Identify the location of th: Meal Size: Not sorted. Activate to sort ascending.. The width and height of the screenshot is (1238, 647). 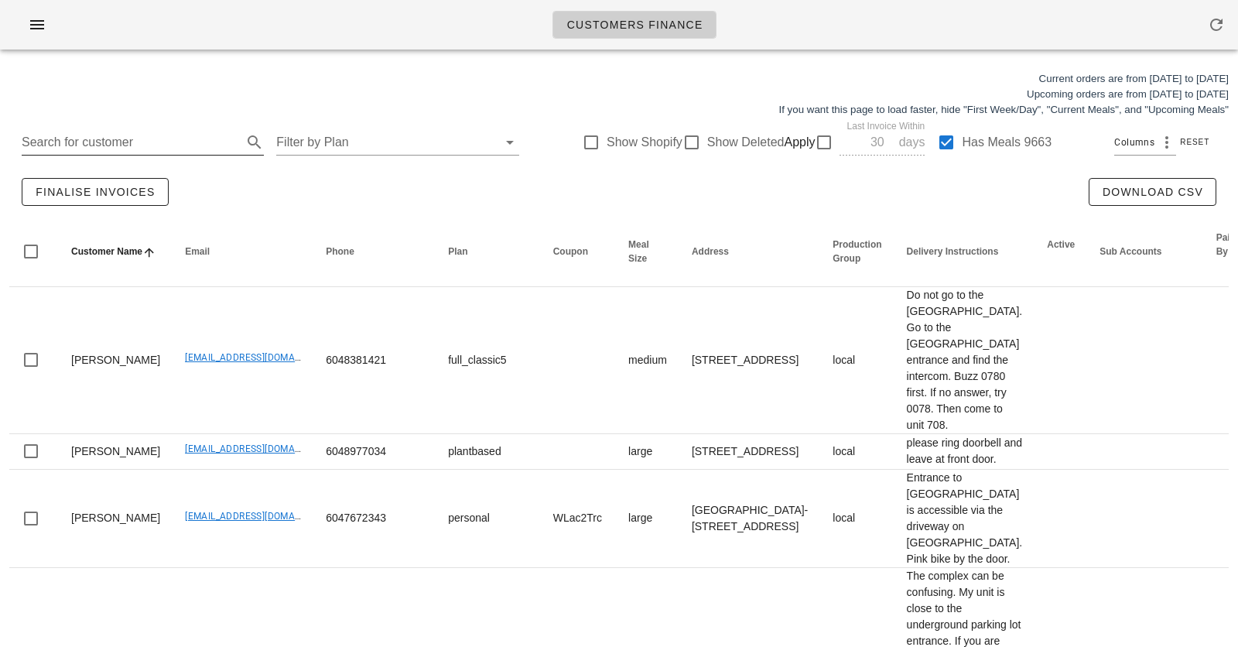
(648, 252).